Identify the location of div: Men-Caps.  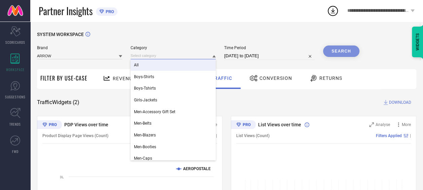
(173, 158).